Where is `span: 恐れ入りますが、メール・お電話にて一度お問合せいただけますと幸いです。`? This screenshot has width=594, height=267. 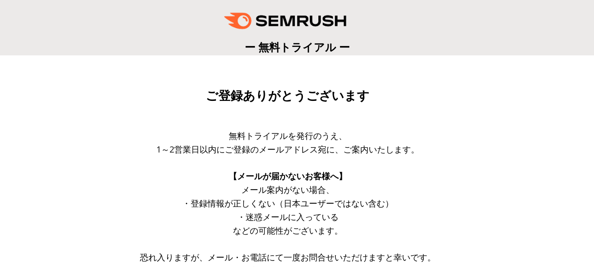 span: 恐れ入りますが、メール・お電話にて一度お問合せいただけますと幸いです。 is located at coordinates (288, 257).